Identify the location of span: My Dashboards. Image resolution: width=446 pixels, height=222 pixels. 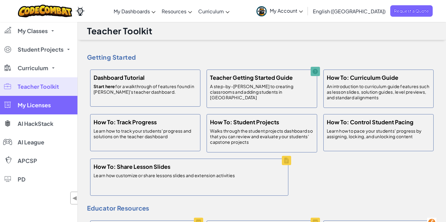
(132, 11).